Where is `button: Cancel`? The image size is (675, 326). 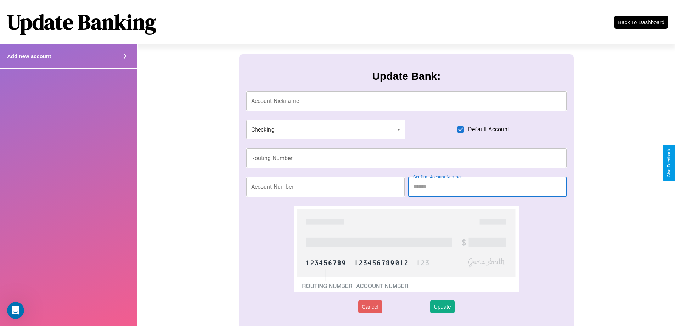 button: Cancel is located at coordinates (370, 306).